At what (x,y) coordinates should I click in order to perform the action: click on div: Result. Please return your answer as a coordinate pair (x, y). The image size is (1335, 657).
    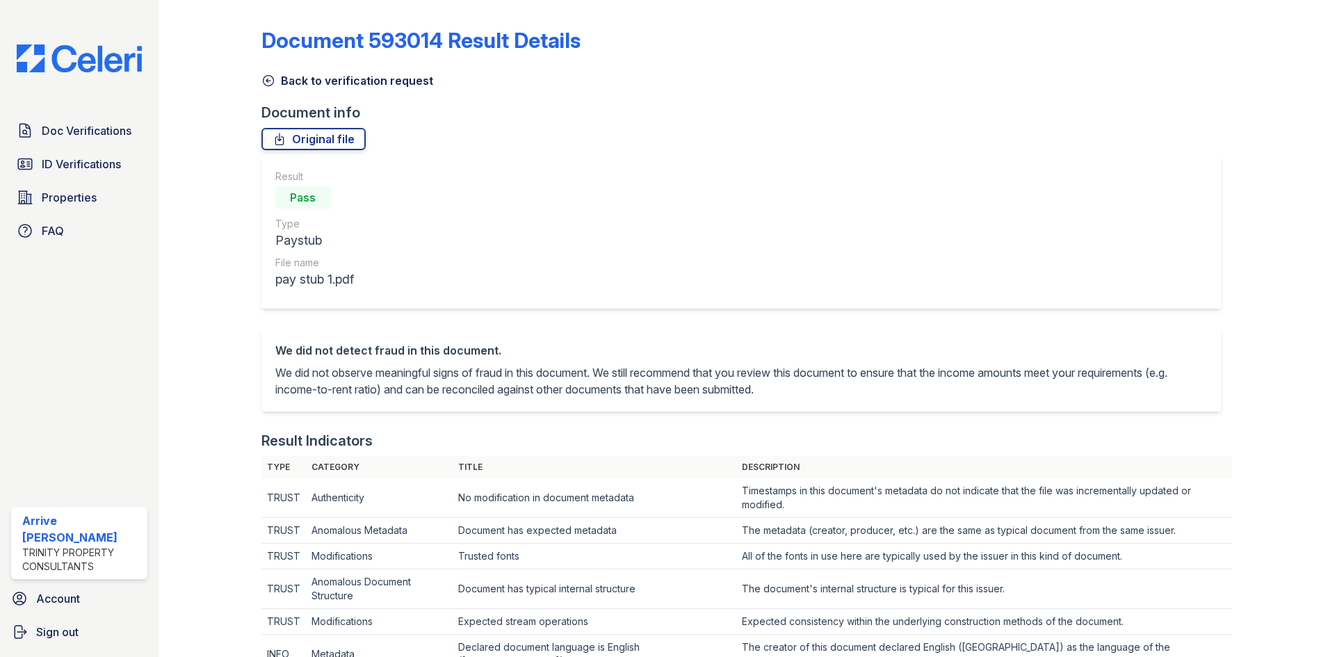
    Looking at the image, I should click on (314, 177).